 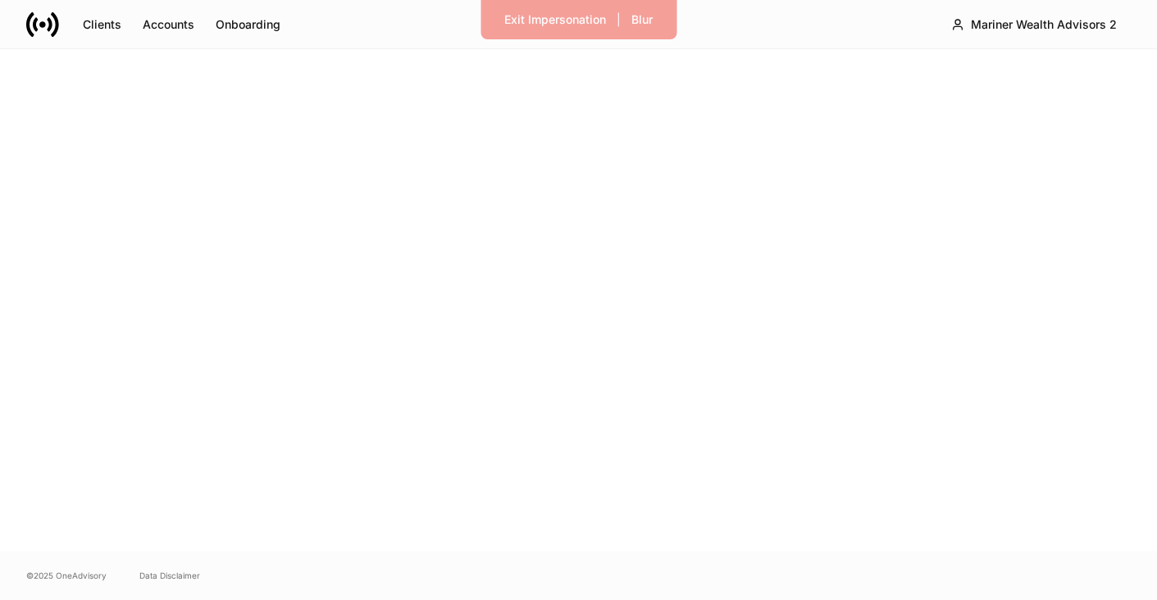 What do you see at coordinates (642, 20) in the screenshot?
I see `div: Blur` at bounding box center [642, 20].